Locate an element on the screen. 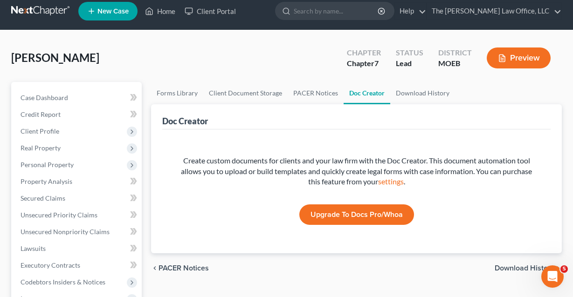 The image size is (573, 297). input: Search by name... is located at coordinates (336, 11).